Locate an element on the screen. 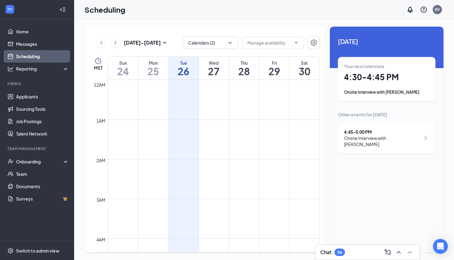 Image resolution: width=454 pixels, height=260 pixels. a: Talent Network is located at coordinates (42, 134).